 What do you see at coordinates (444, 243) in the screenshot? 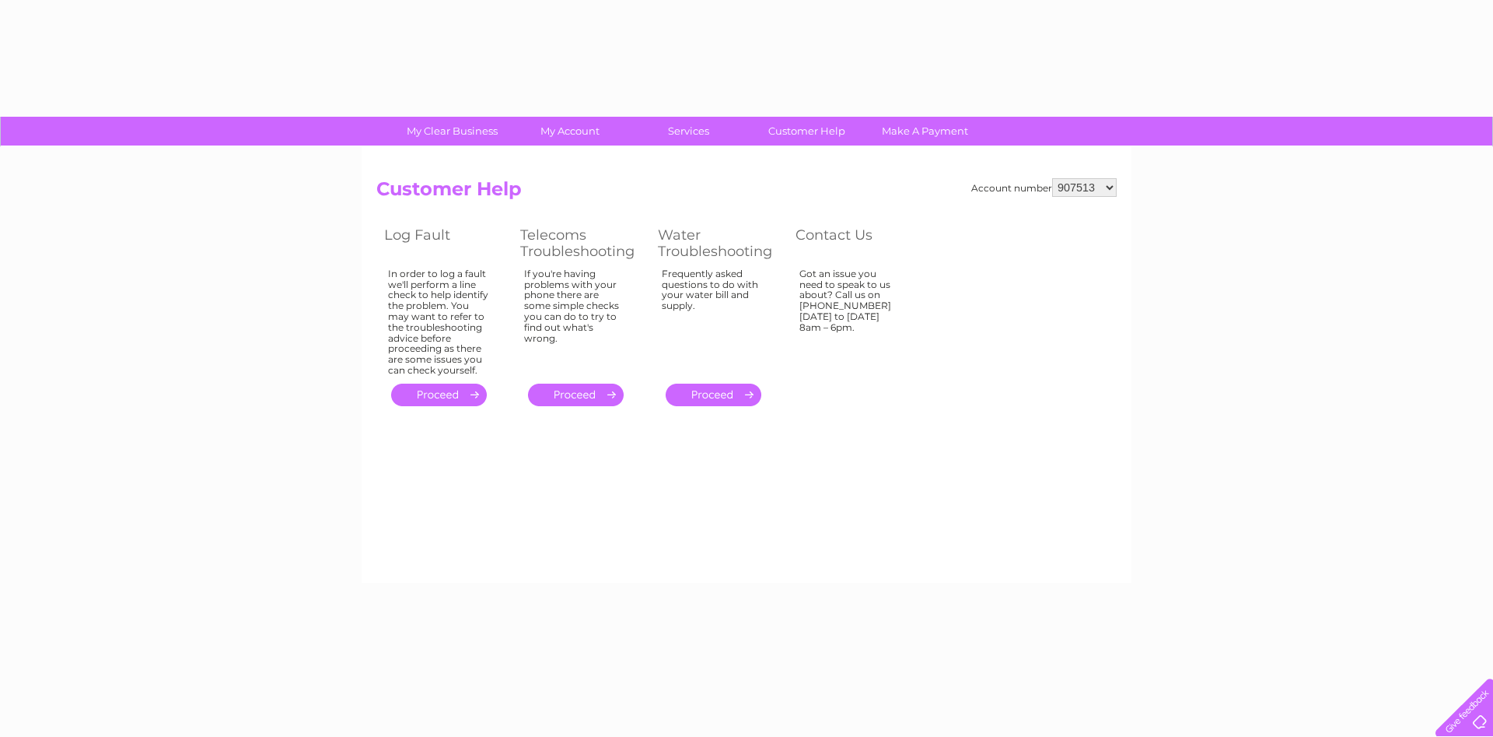
I see `th: Log Fault` at bounding box center [444, 243].